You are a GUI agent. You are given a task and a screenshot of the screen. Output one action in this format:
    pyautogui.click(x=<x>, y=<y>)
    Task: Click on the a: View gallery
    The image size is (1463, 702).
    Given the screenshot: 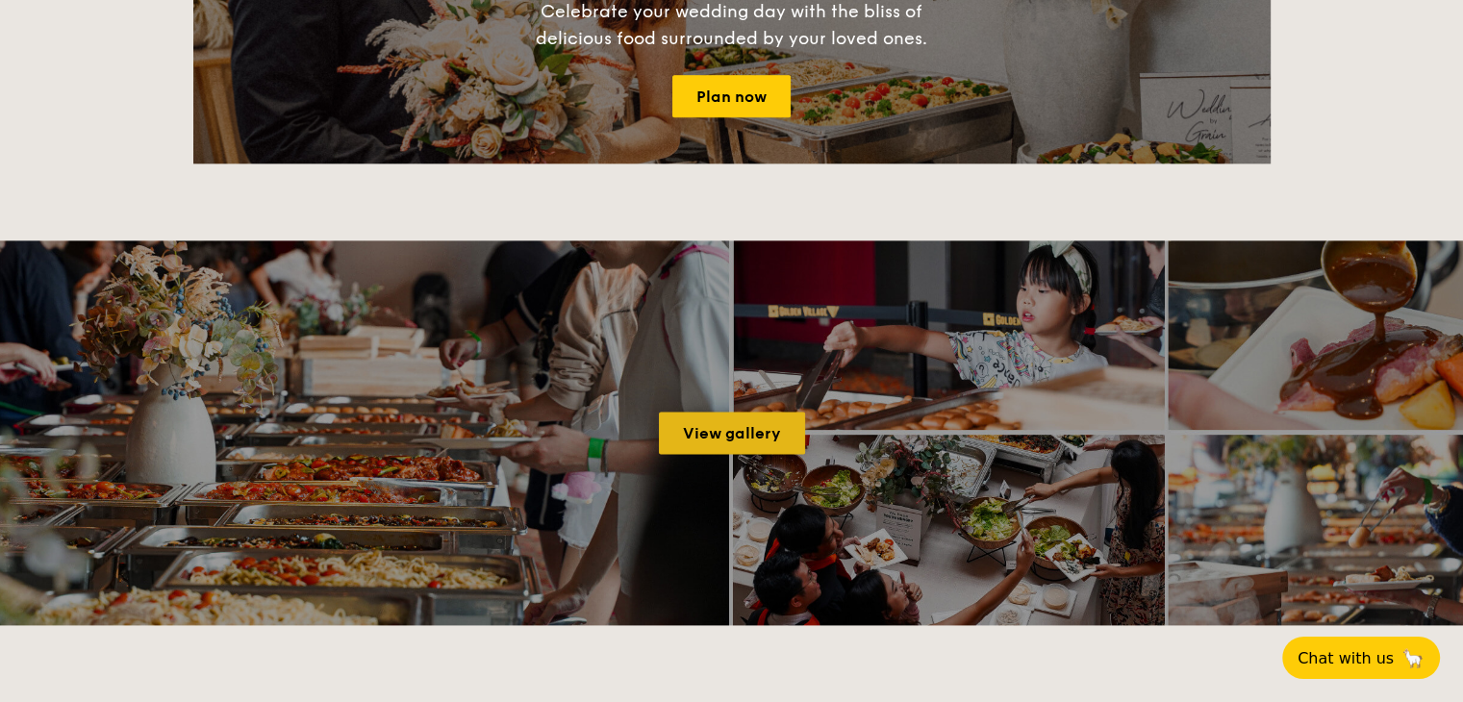 What is the action you would take?
    pyautogui.click(x=732, y=433)
    